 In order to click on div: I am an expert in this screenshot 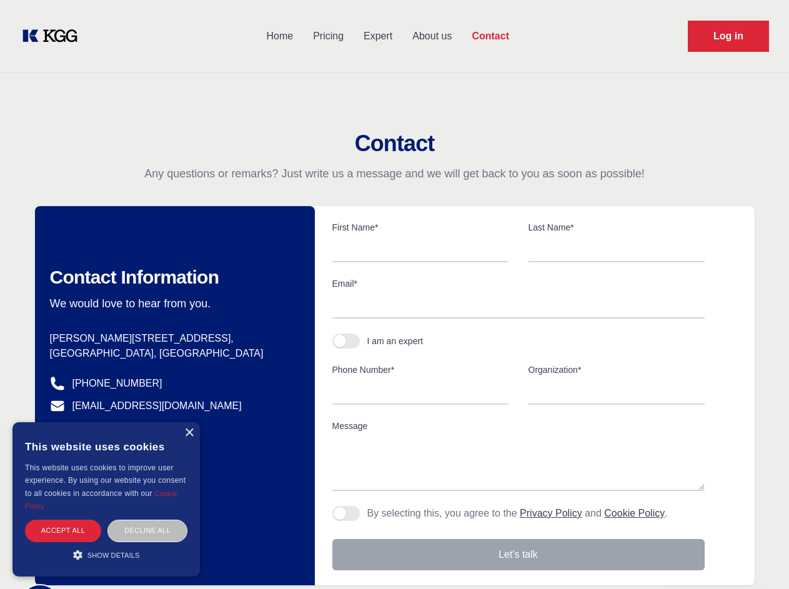, I will do `click(396, 341)`.